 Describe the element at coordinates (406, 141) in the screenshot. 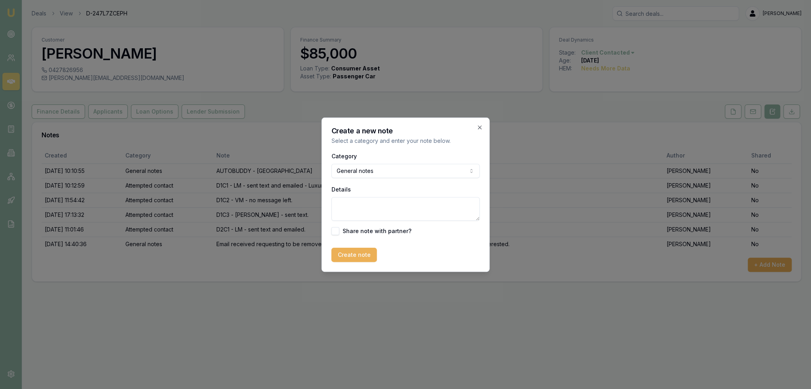

I see `p: Select a category and enter your note below.` at that location.